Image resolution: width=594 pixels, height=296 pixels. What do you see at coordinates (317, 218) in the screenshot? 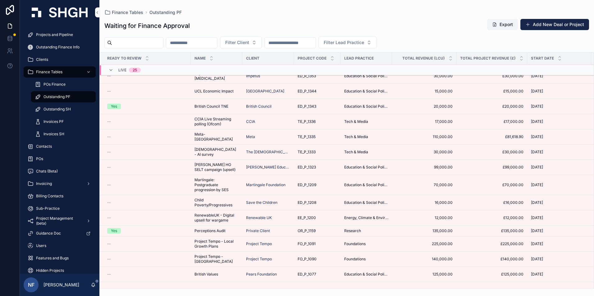
I see `a: EE_P_1200` at bounding box center [317, 218].